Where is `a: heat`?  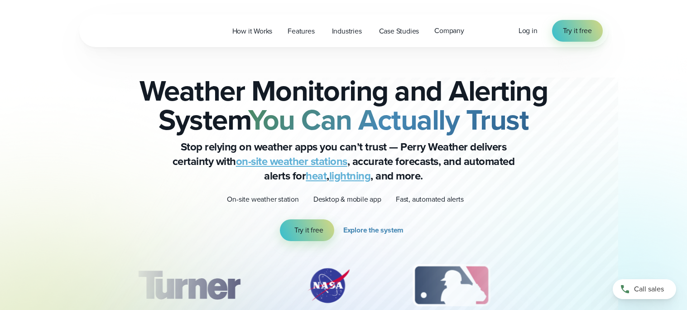 a: heat is located at coordinates (316, 176).